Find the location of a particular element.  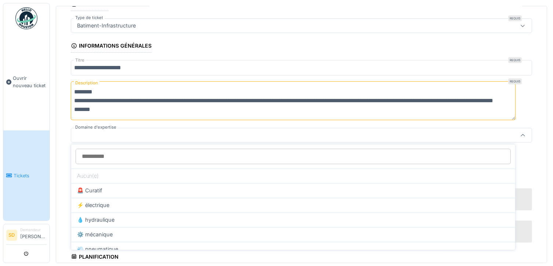

div: Informations générales is located at coordinates (111, 47).